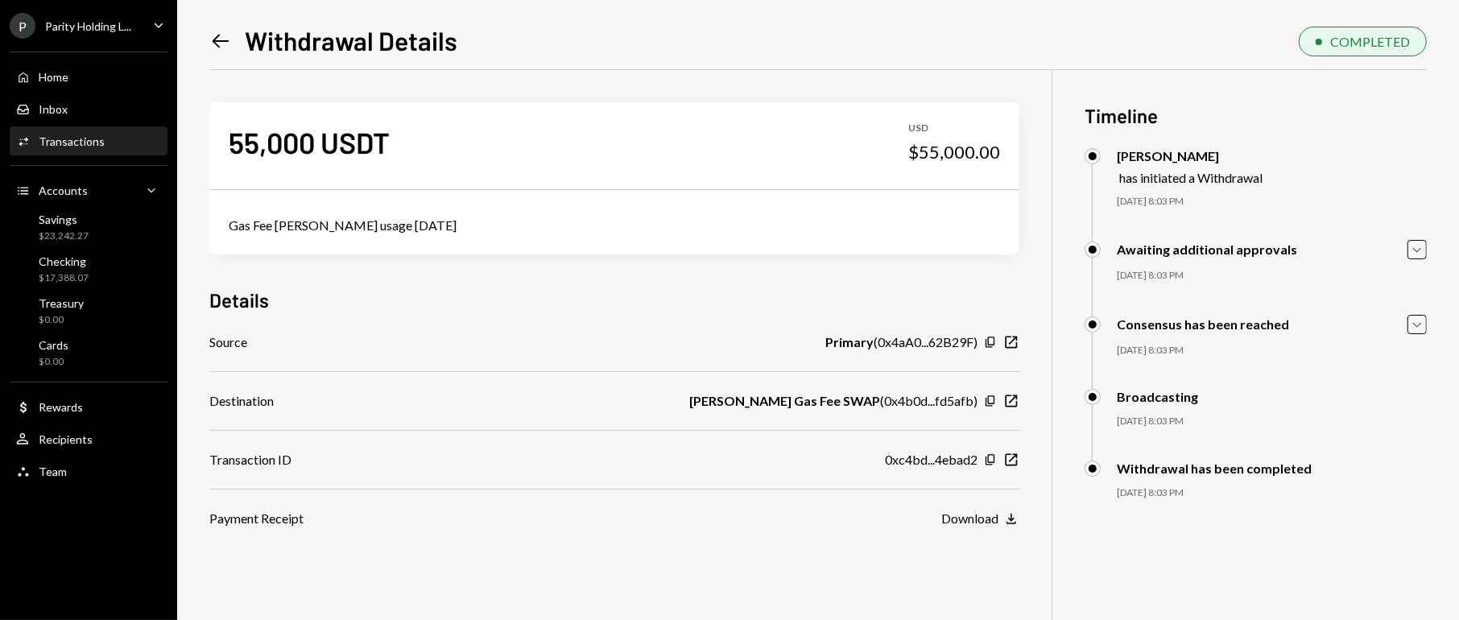 The image size is (1459, 620). What do you see at coordinates (833, 401) in the screenshot?
I see `div: ( 0x4b0d...fd5afb )` at bounding box center [833, 401].